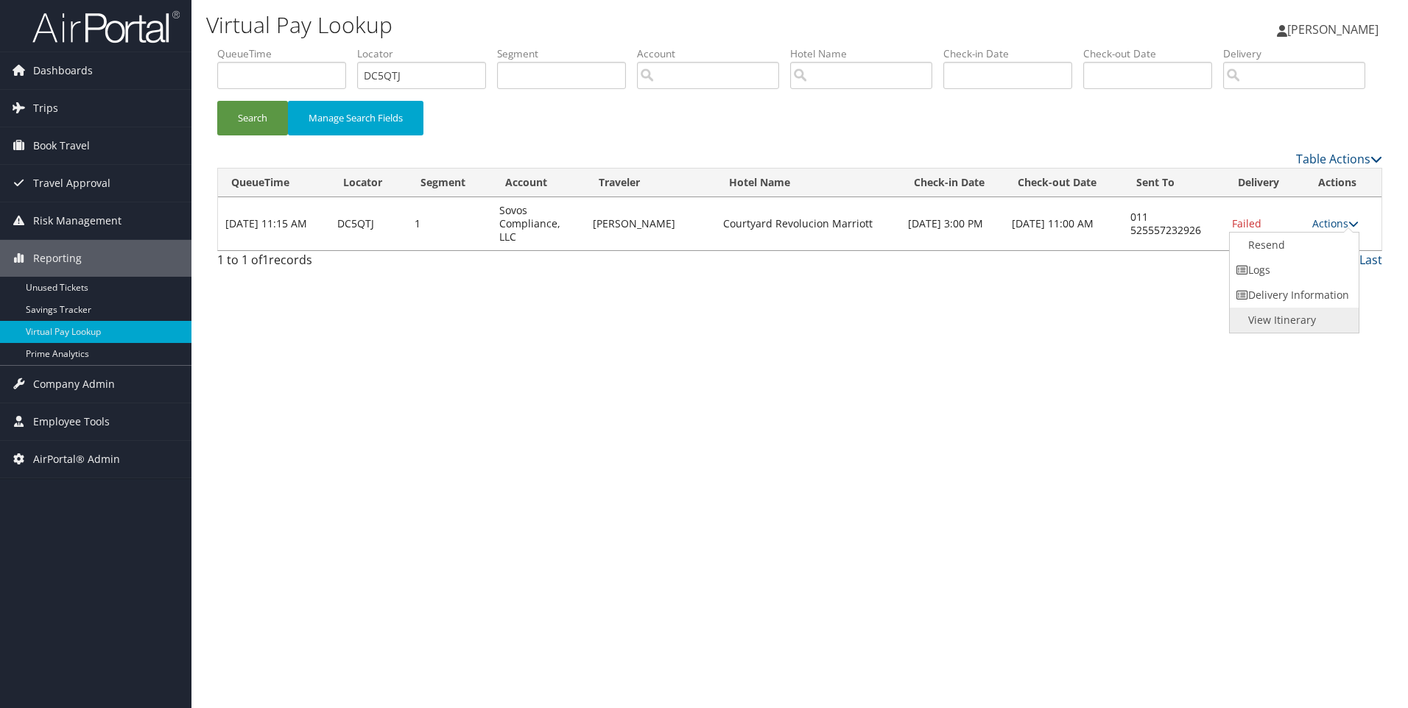 This screenshot has width=1408, height=708. I want to click on a: Last, so click(1370, 260).